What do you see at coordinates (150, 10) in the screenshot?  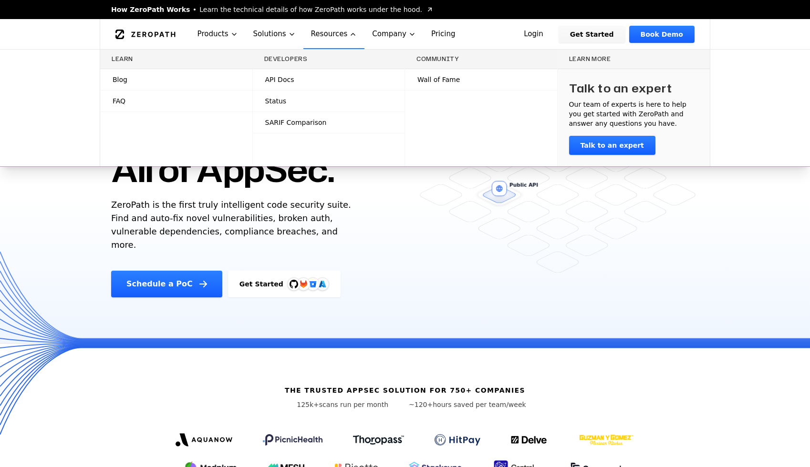 I see `span: How ZeroPath Works` at bounding box center [150, 10].